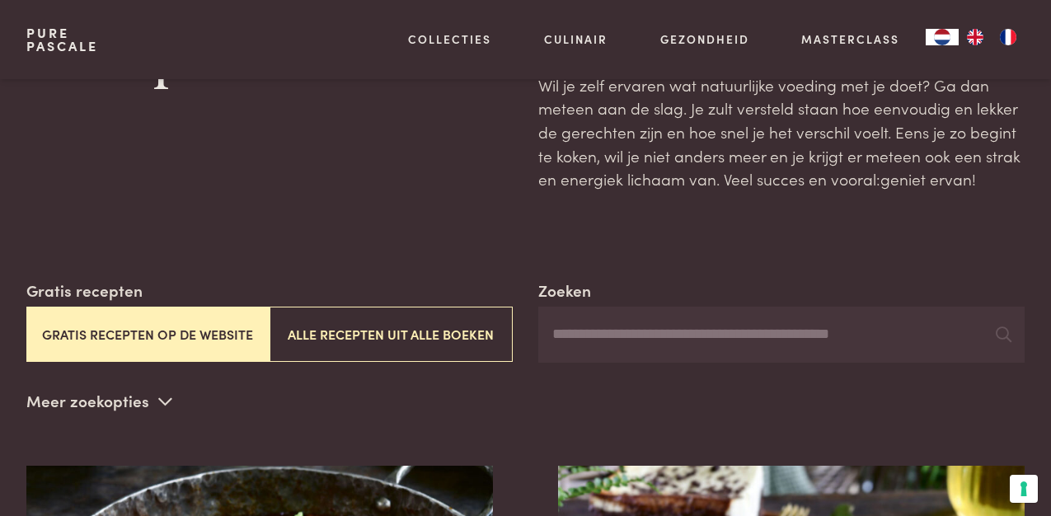 This screenshot has height=516, width=1051. I want to click on label: Zoeken, so click(564, 290).